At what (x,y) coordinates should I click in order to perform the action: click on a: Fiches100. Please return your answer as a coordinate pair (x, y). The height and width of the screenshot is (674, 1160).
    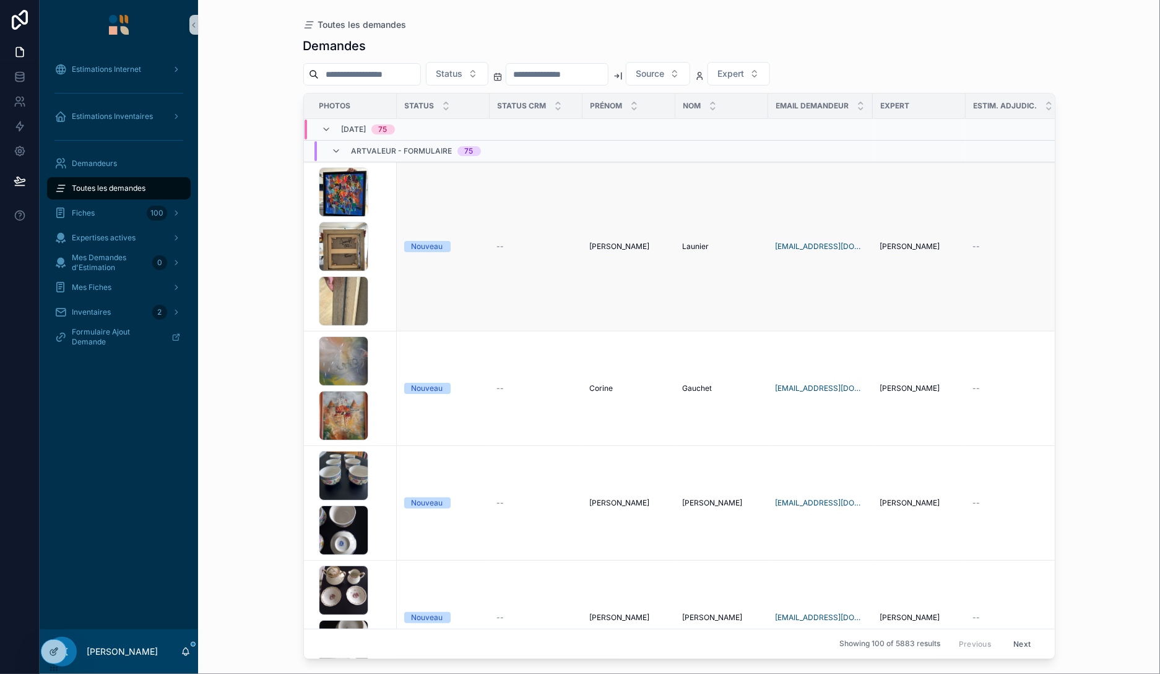
    Looking at the image, I should click on (119, 213).